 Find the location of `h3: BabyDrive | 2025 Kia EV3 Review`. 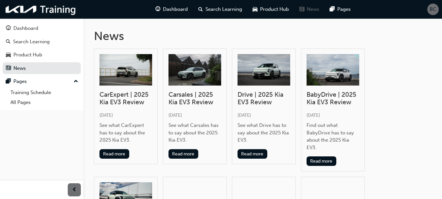

h3: BabyDrive | 2025 Kia EV3 Review is located at coordinates (333, 98).